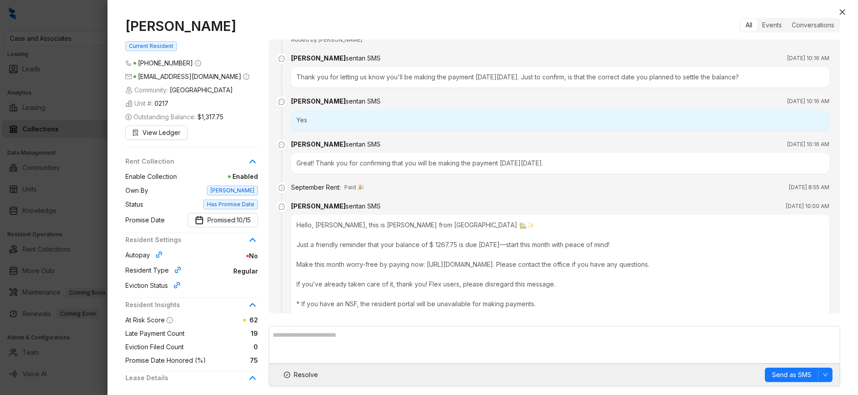 Image resolution: width=858 pixels, height=395 pixels. What do you see at coordinates (813, 25) in the screenshot?
I see `div: Conversations` at bounding box center [813, 25].